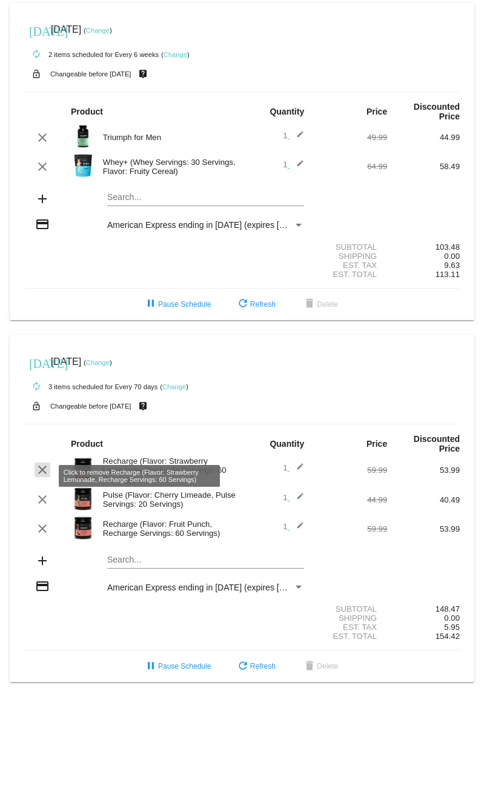  What do you see at coordinates (424, 166) in the screenshot?
I see `div: 58.49` at bounding box center [424, 166].